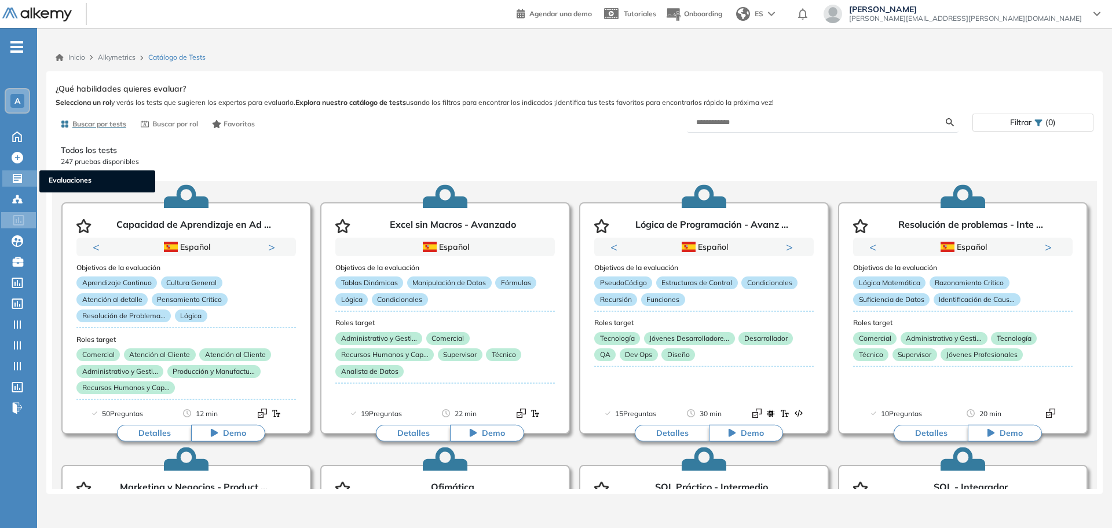  Describe the element at coordinates (1050, 122) in the screenshot. I see `span: (0)` at that location.